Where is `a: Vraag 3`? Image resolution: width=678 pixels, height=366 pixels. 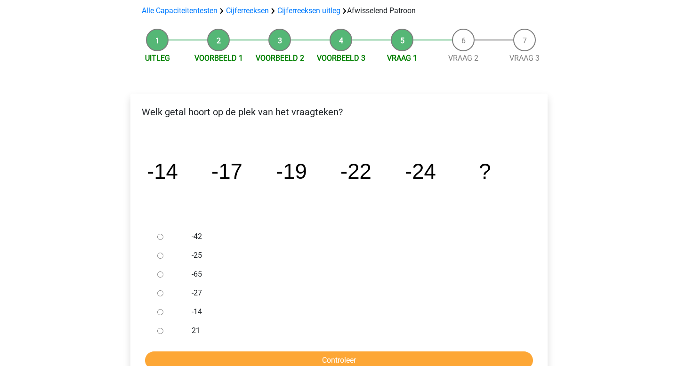
a: Vraag 3 is located at coordinates (524, 58).